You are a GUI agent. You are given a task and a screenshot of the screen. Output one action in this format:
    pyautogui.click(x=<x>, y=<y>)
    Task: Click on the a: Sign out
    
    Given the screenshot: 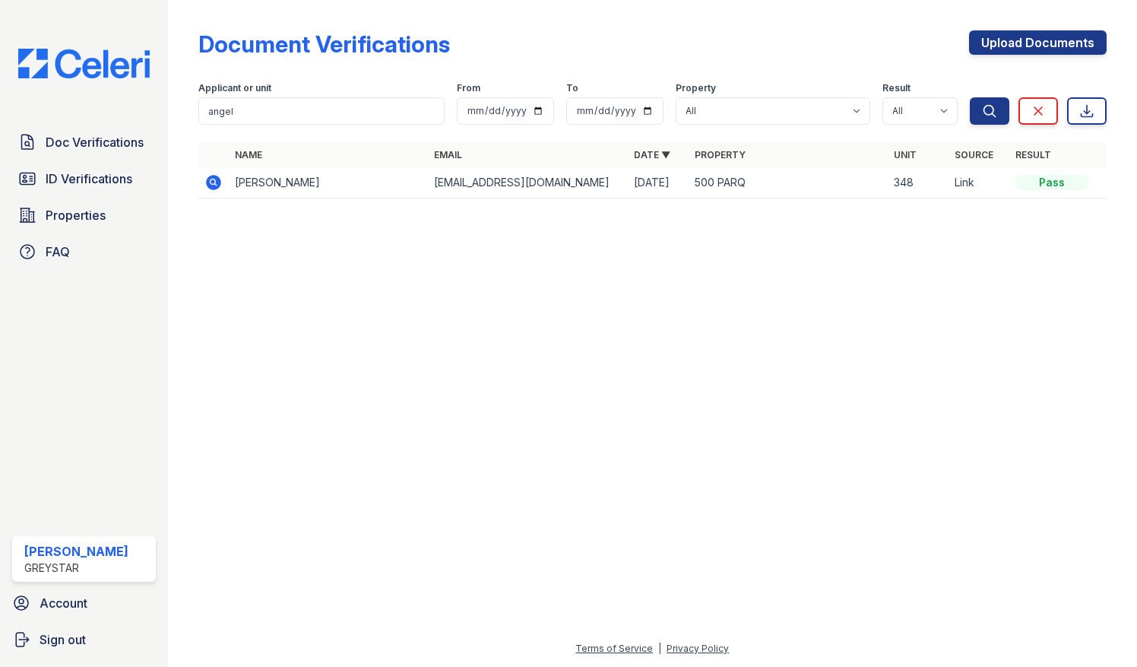 What is the action you would take?
    pyautogui.click(x=84, y=639)
    